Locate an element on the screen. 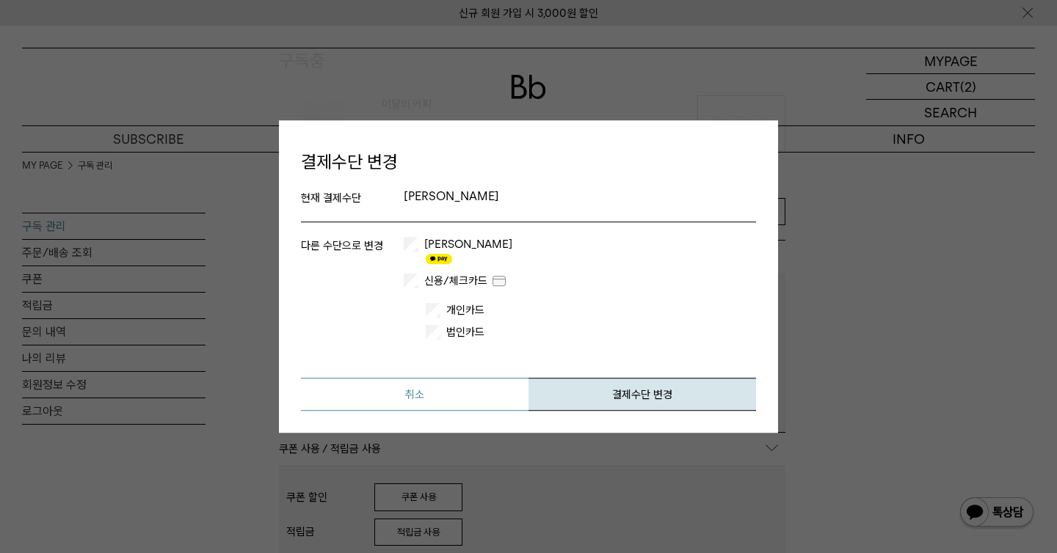  p: 다른 수단으로 변경 is located at coordinates (345, 292).